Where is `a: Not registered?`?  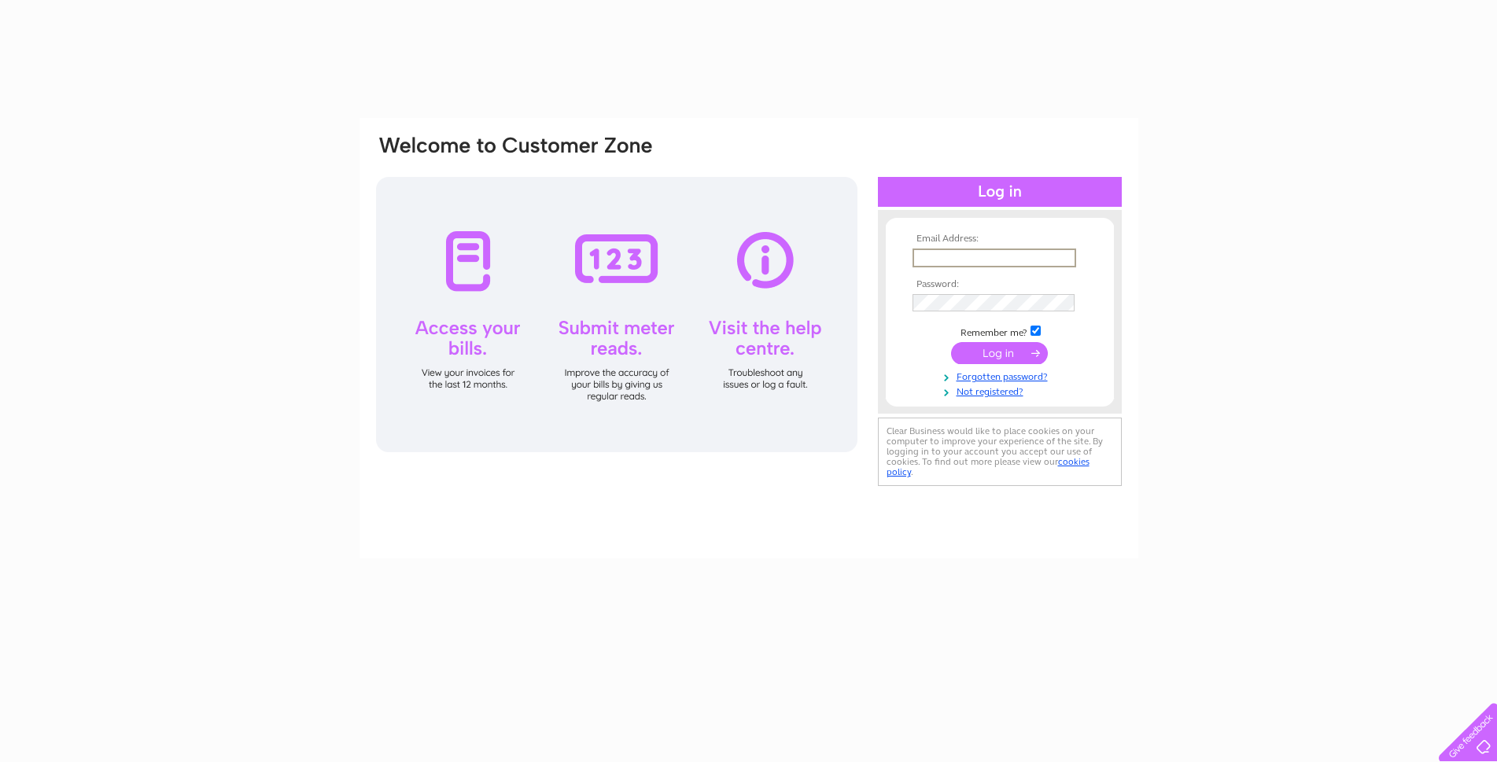 a: Not registered? is located at coordinates (1001, 390).